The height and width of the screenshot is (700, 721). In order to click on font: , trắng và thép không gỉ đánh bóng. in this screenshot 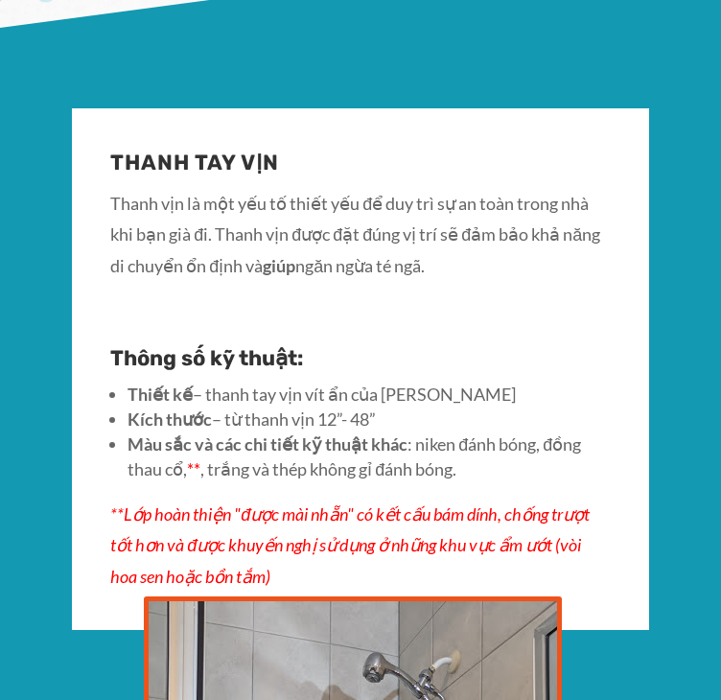, I will do `click(328, 469)`.